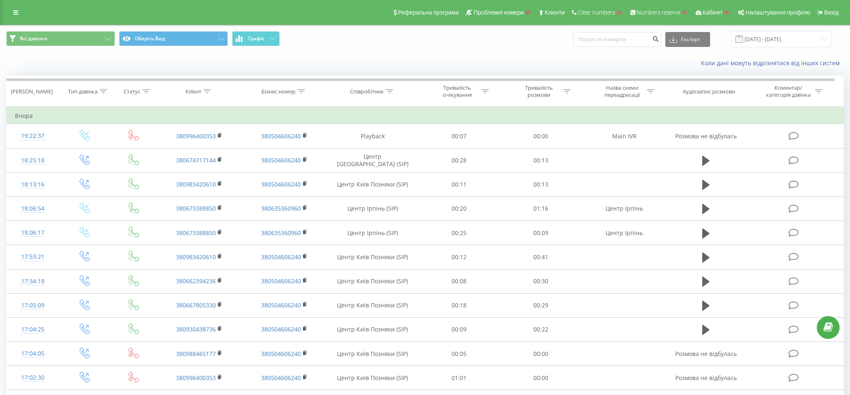 Image resolution: width=850 pixels, height=395 pixels. I want to click on div: Назва схеми переадресації, so click(622, 91).